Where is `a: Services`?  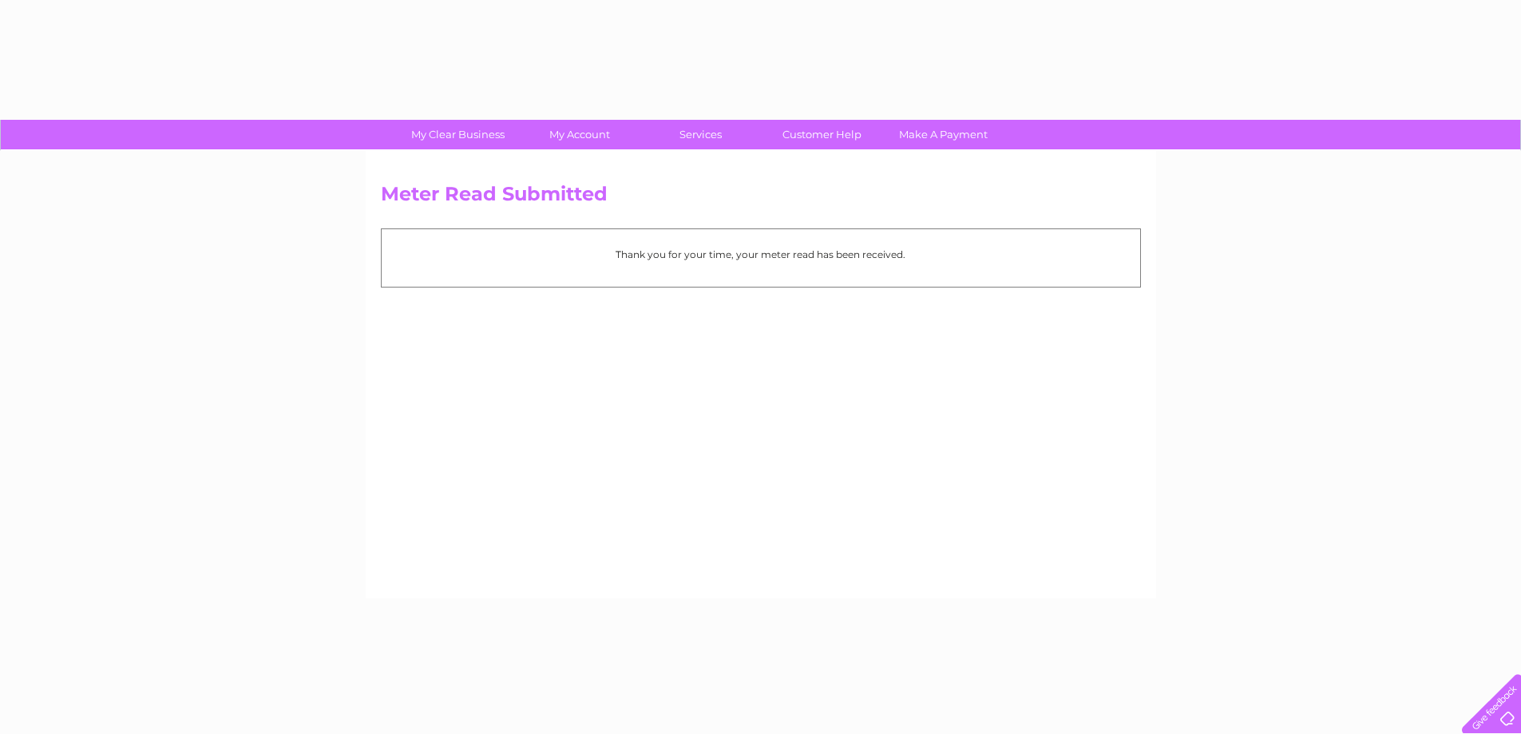
a: Services is located at coordinates (700, 134).